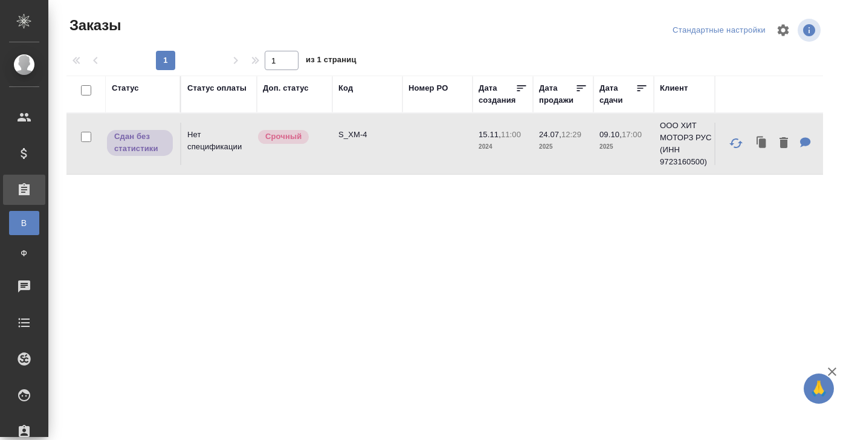  Describe the element at coordinates (428, 88) in the screenshot. I see `div: Номер PO` at that location.